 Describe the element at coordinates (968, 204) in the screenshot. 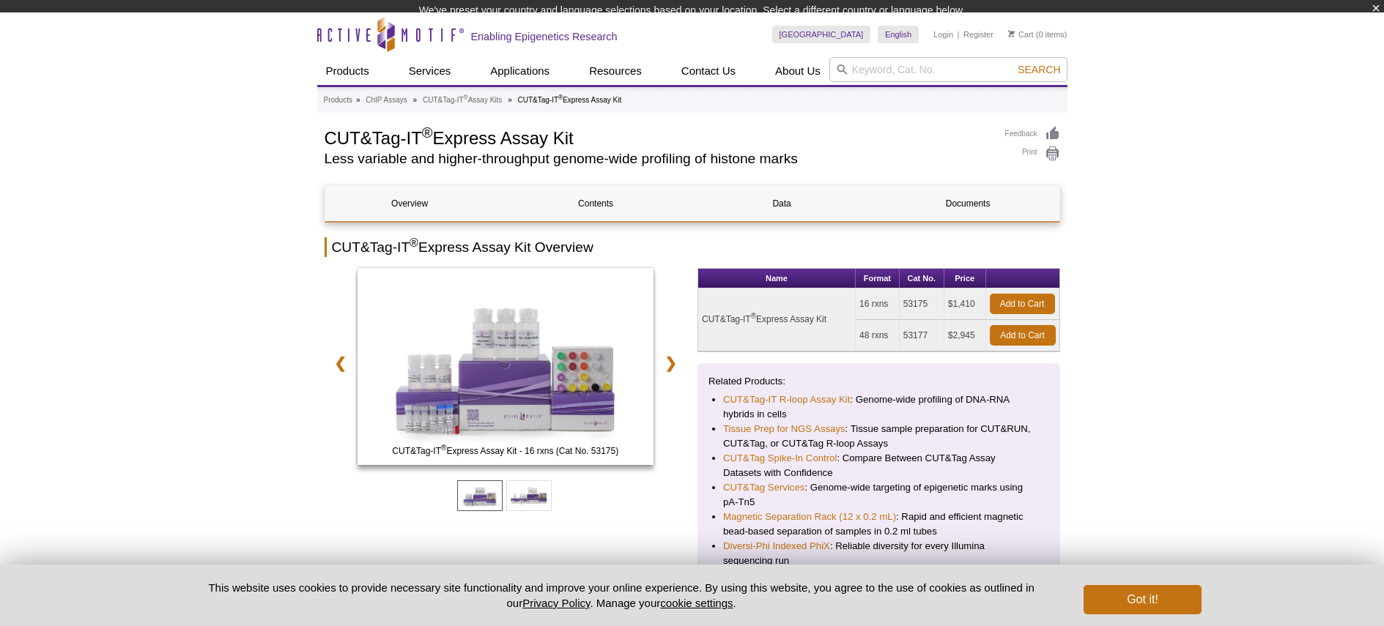

I see `a: Documents` at that location.